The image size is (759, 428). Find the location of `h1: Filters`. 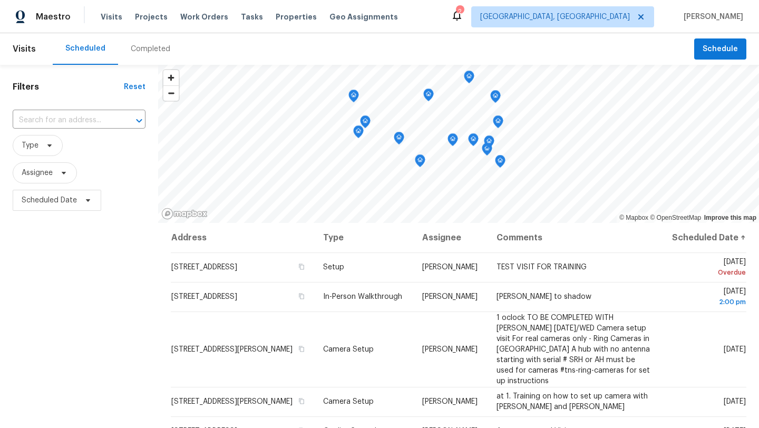

h1: Filters is located at coordinates (68, 87).